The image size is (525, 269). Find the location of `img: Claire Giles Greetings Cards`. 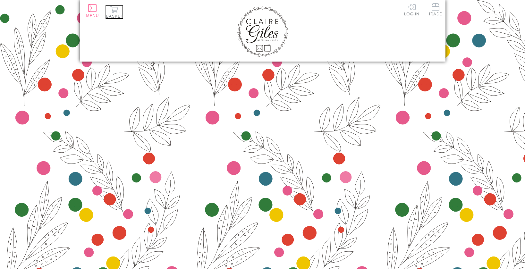

img: Claire Giles Greetings Cards is located at coordinates (263, 32).